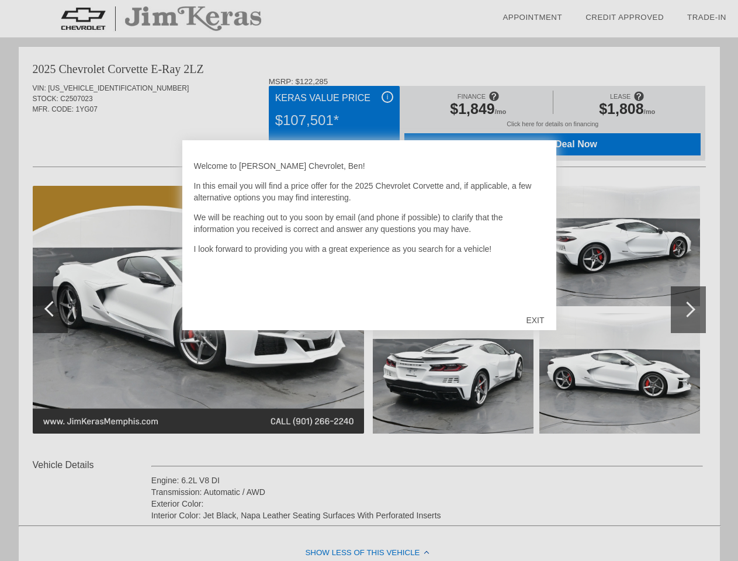 The width and height of the screenshot is (738, 561). What do you see at coordinates (625, 17) in the screenshot?
I see `a: Credit Approved` at bounding box center [625, 17].